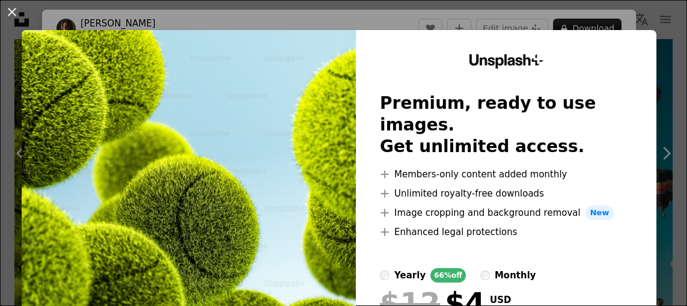 The image size is (687, 306). I want to click on div: monthly, so click(515, 275).